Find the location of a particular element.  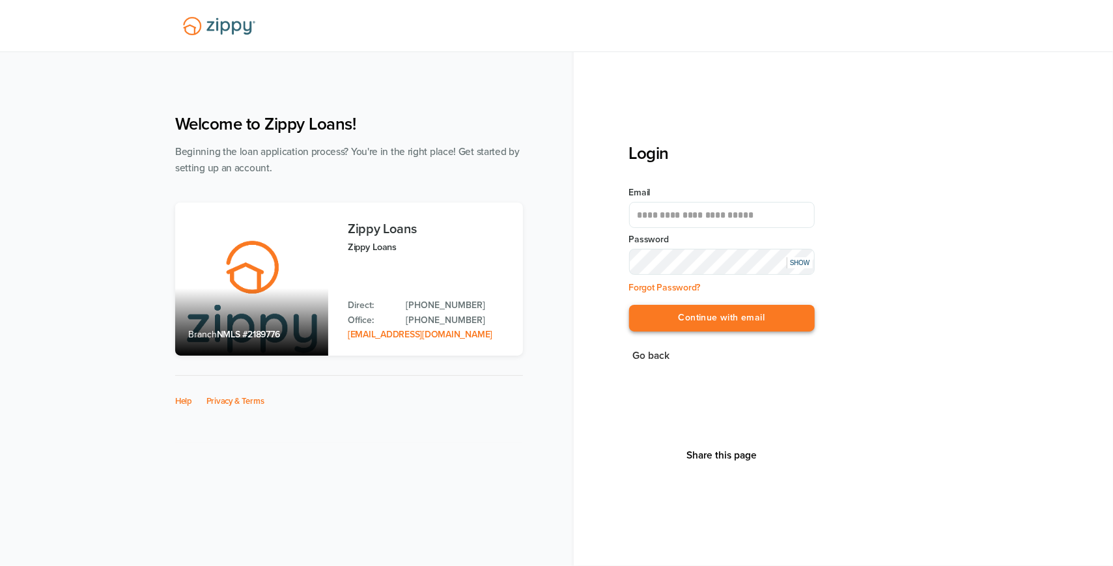

div: SHOW is located at coordinates (800, 262).